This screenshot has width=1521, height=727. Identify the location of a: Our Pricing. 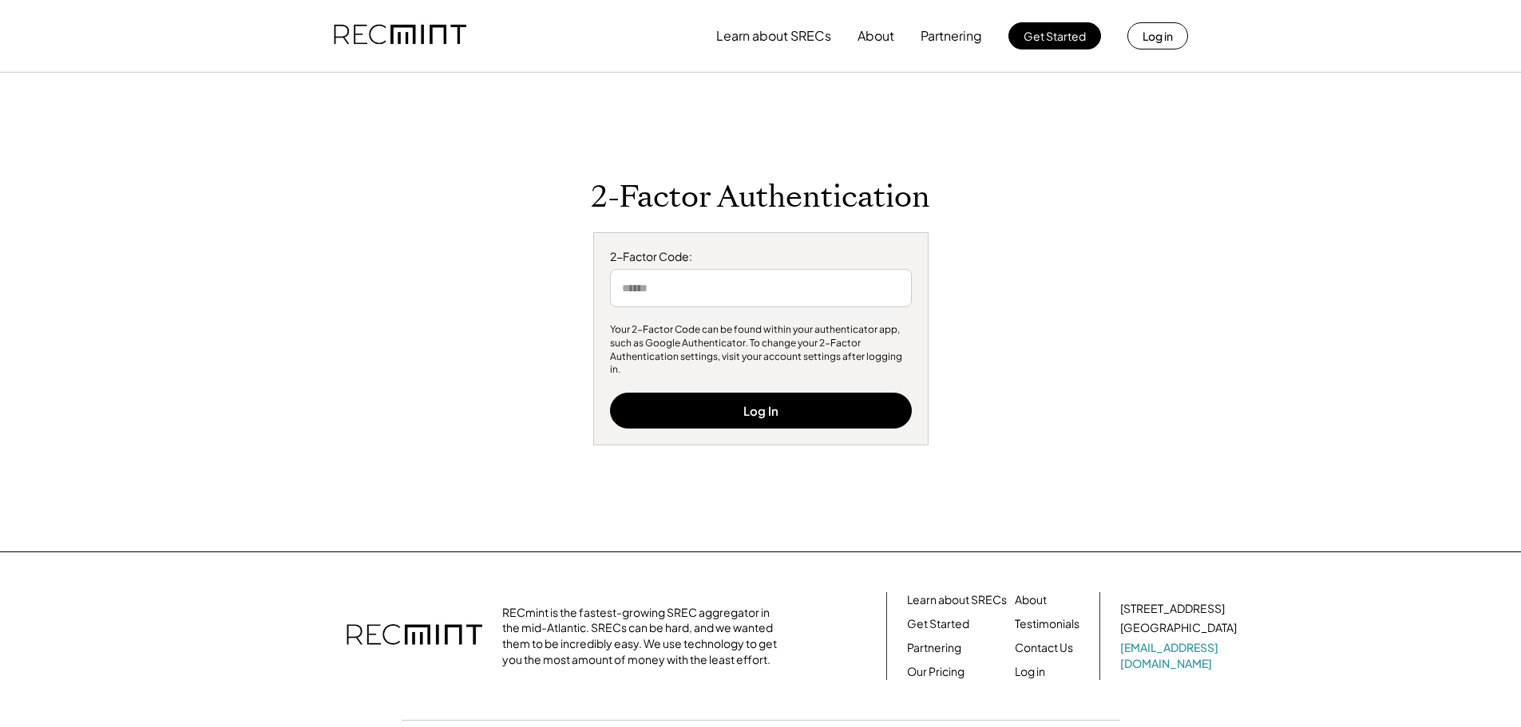
(936, 672).